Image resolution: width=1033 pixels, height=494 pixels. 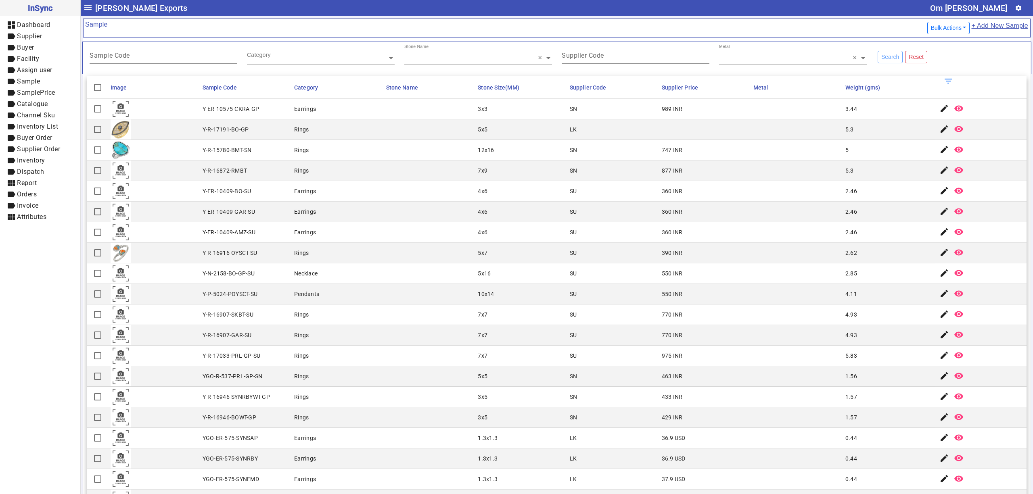 What do you see at coordinates (672, 315) in the screenshot?
I see `div: 770 INR` at bounding box center [672, 315].